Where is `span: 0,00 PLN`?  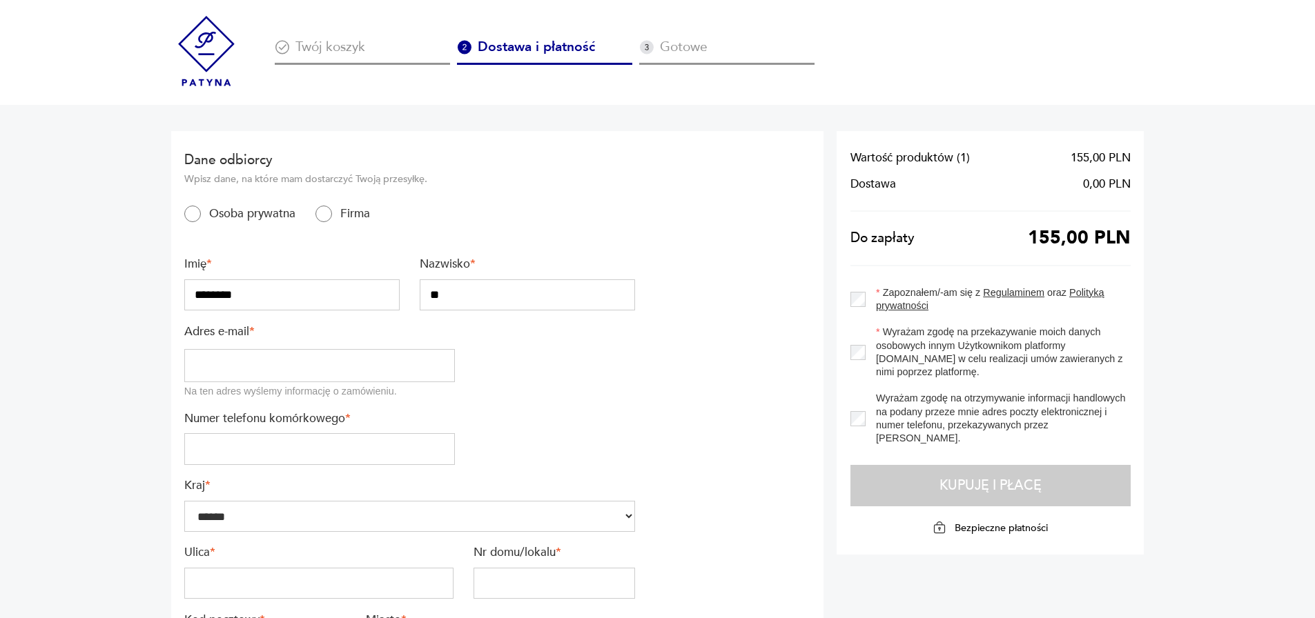
span: 0,00 PLN is located at coordinates (1106, 184).